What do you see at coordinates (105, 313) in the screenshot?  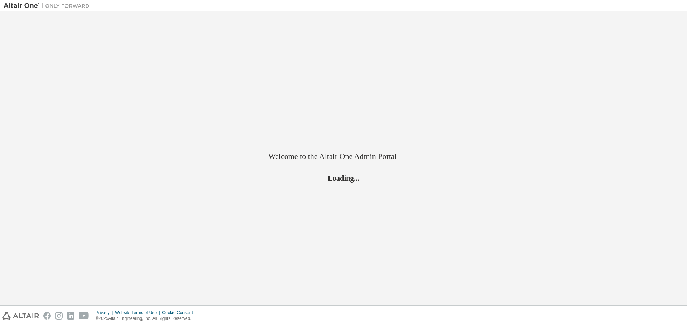 I see `div: Privacy` at bounding box center [105, 313].